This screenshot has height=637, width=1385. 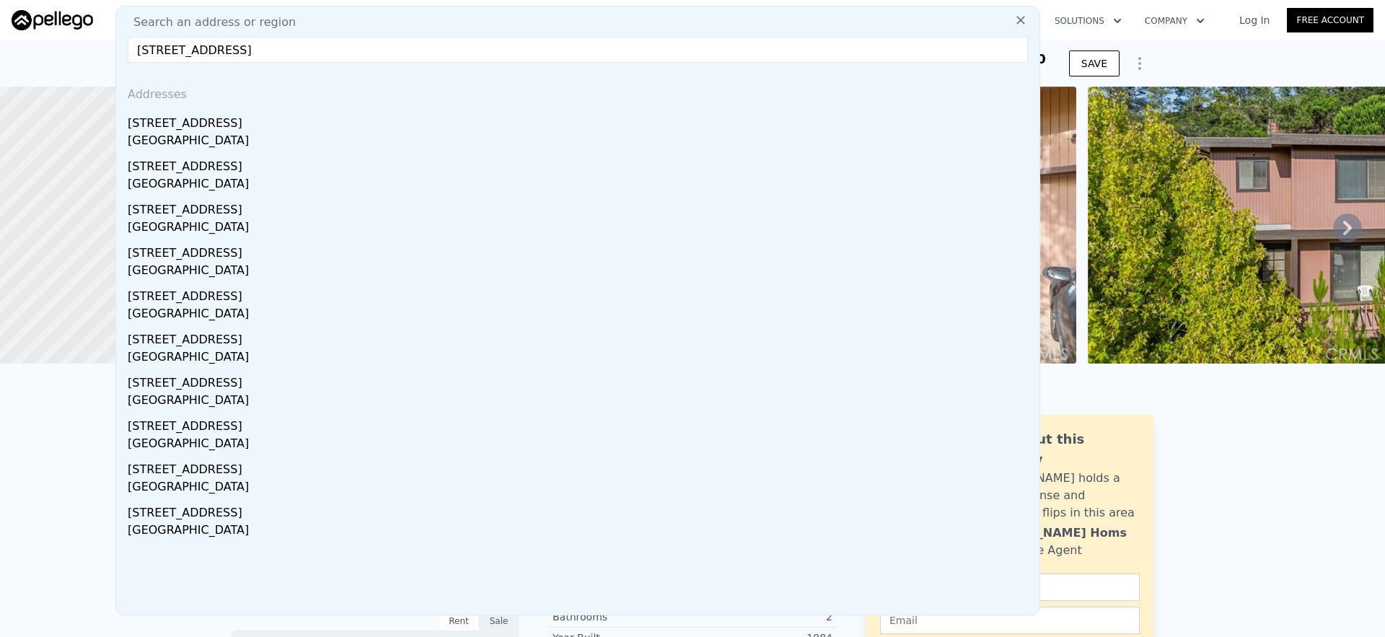 I want to click on div: Sale, so click(x=499, y=621).